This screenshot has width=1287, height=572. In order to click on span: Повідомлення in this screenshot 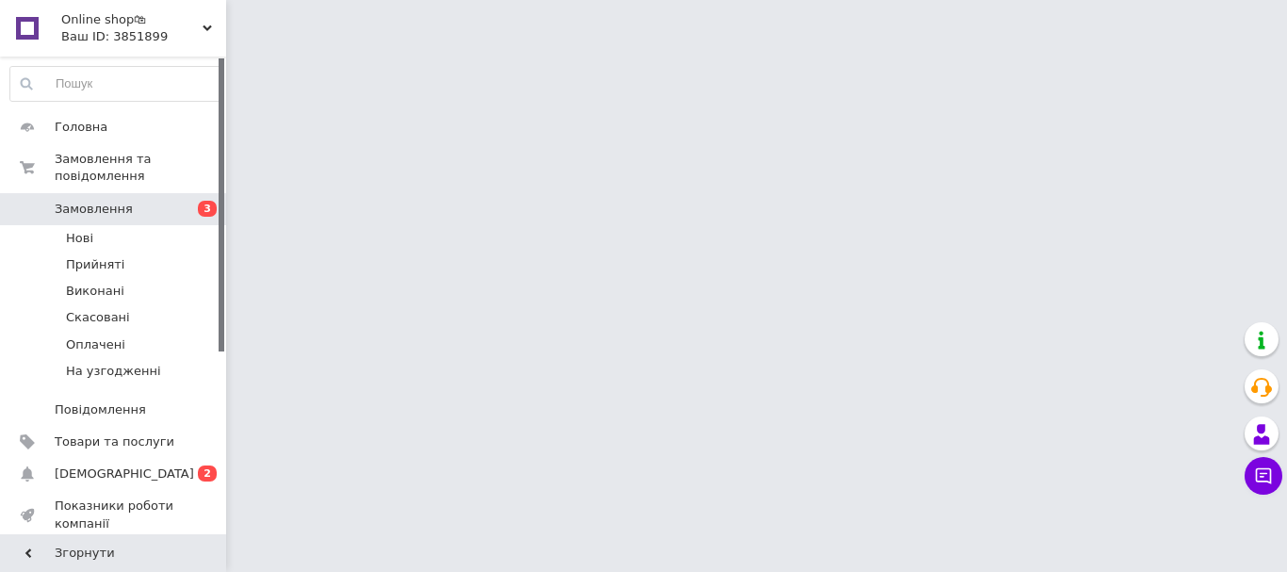, I will do `click(100, 410)`.